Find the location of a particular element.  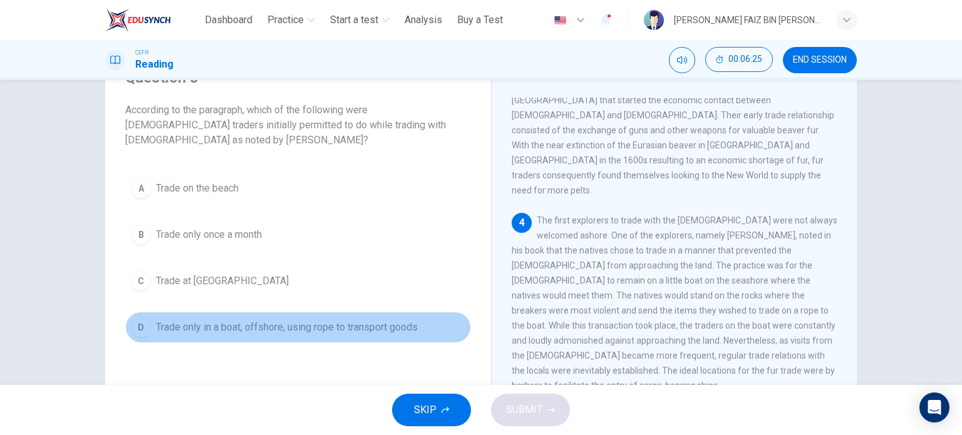

img: en is located at coordinates (560, 20).